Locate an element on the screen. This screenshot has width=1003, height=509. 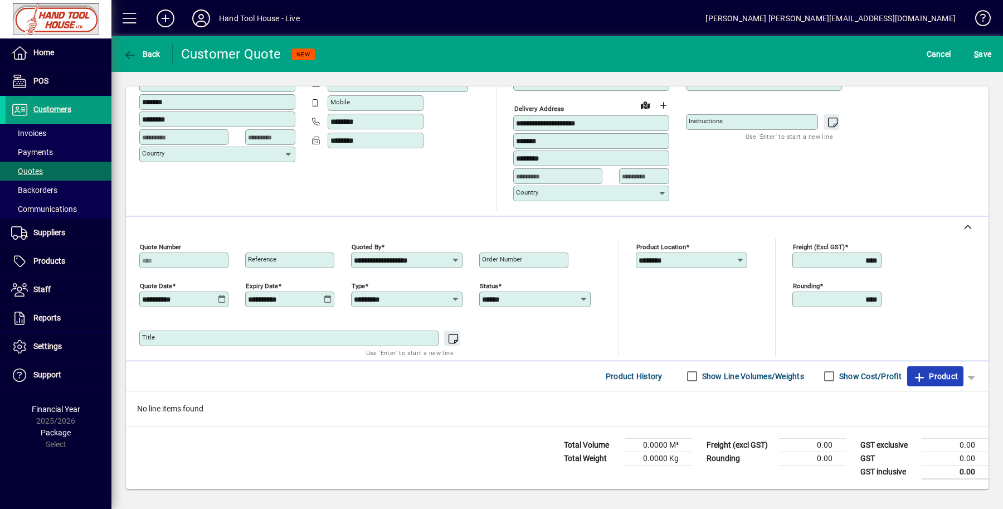
a: POS is located at coordinates (59, 81).